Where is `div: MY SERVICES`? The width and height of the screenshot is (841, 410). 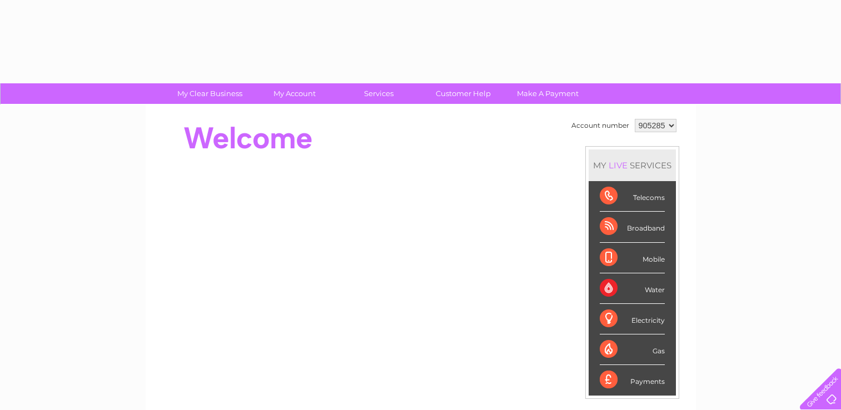 div: MY SERVICES is located at coordinates (632, 165).